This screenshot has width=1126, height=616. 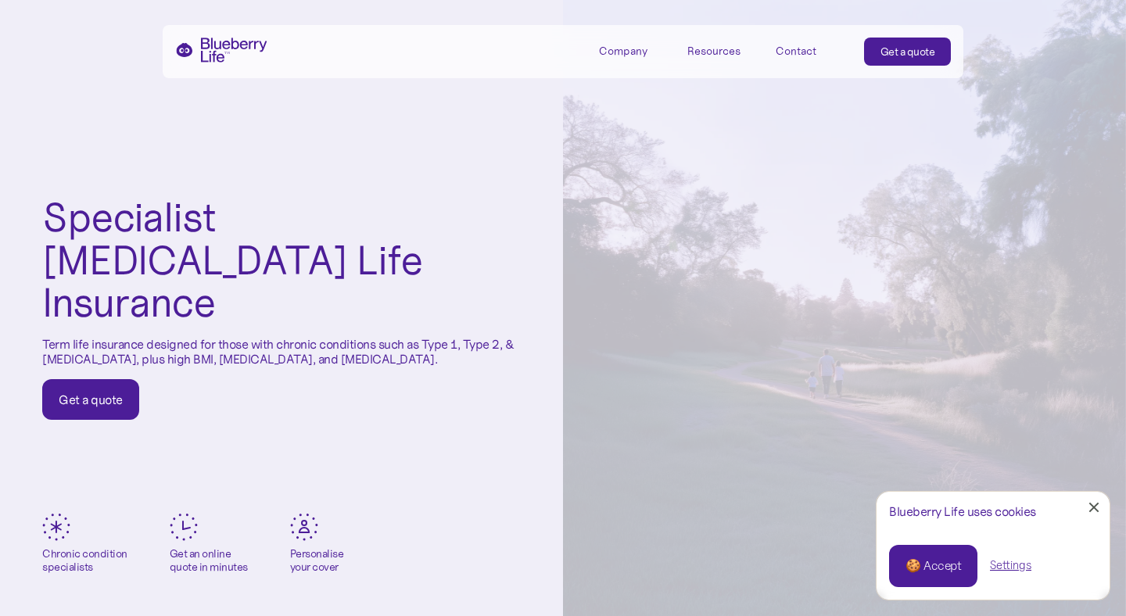 I want to click on div: Settings, so click(x=1011, y=566).